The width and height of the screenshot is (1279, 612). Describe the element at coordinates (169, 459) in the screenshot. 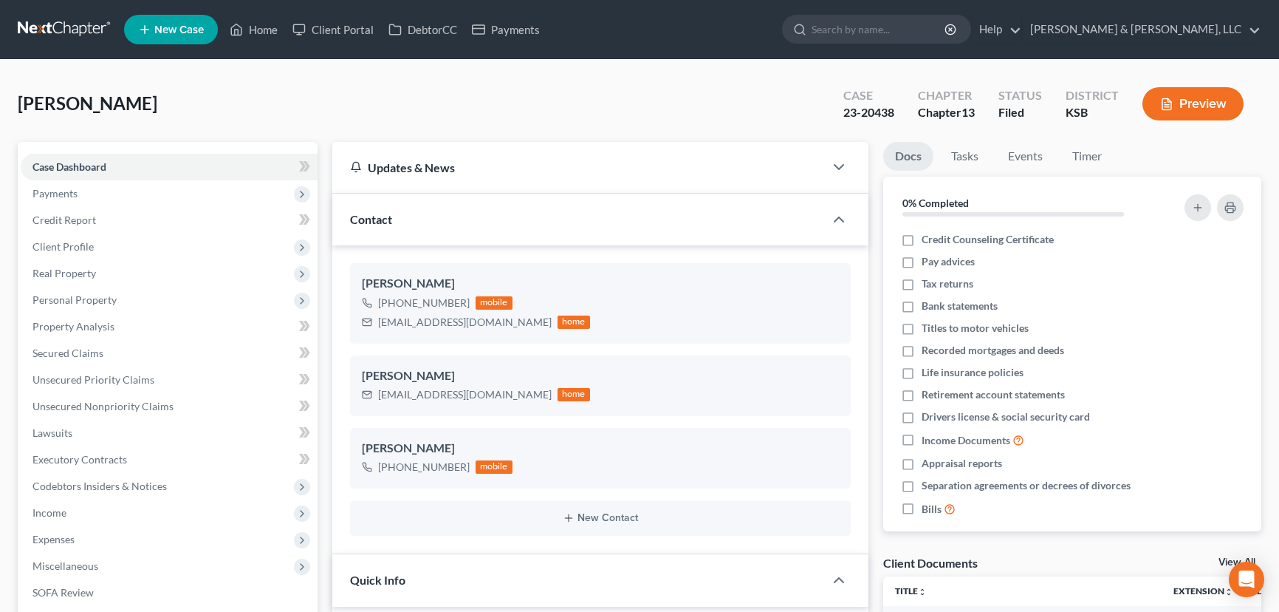

I see `a: Executory Contracts` at that location.